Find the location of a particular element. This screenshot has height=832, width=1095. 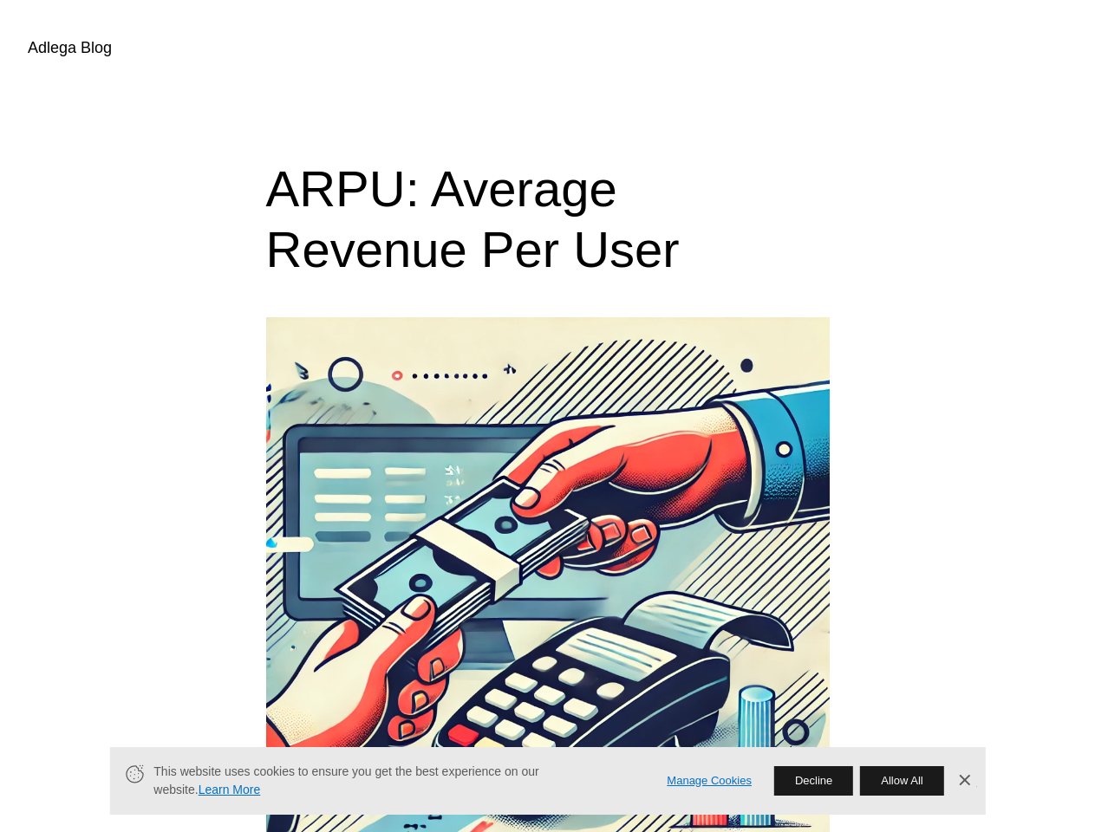

span: This website uses cookies to ensure you get the best experience on our website. is located at coordinates (398, 781).